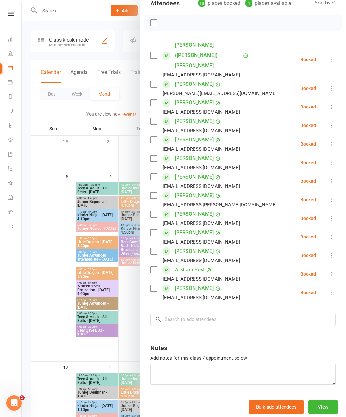  What do you see at coordinates (15, 83) in the screenshot?
I see `a: Payments` at bounding box center [15, 83].